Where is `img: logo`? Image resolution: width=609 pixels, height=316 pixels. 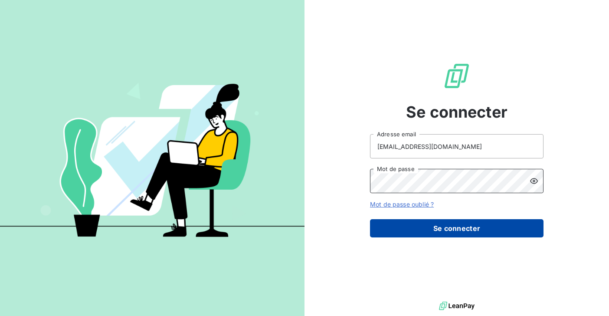 img: logo is located at coordinates (457, 306).